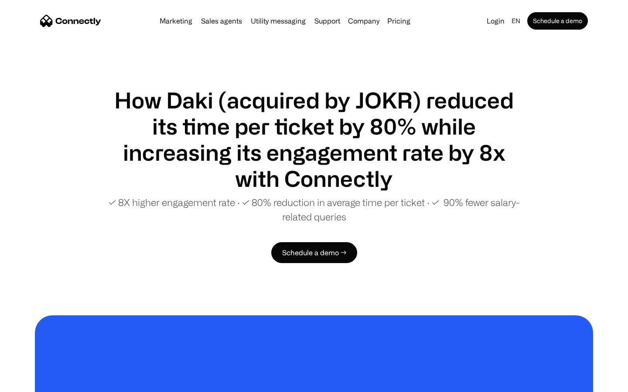 The width and height of the screenshot is (628, 392). I want to click on a: Schedule a demo, so click(557, 21).